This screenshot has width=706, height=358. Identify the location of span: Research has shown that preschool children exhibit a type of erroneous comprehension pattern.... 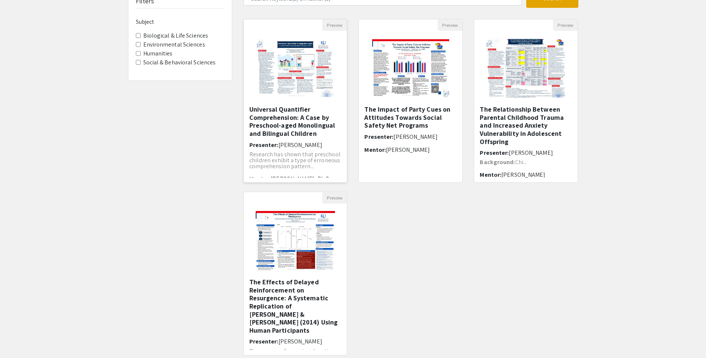
(295, 160).